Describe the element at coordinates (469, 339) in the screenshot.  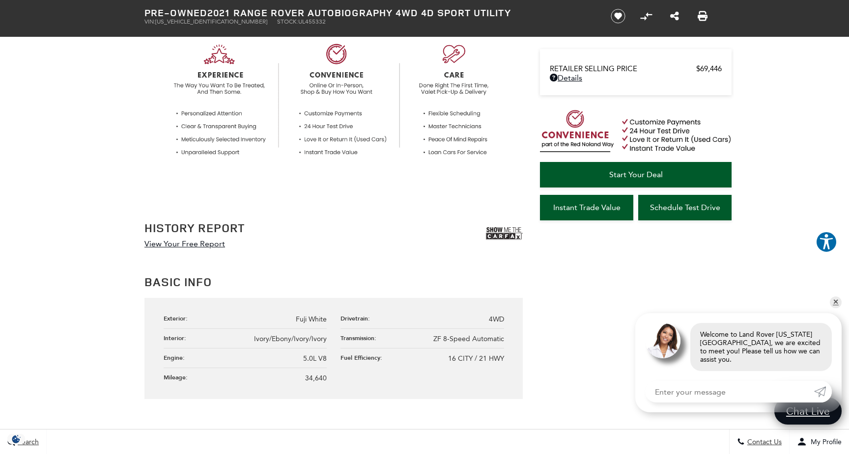
I see `span: ZF 8-Speed Automatic` at that location.